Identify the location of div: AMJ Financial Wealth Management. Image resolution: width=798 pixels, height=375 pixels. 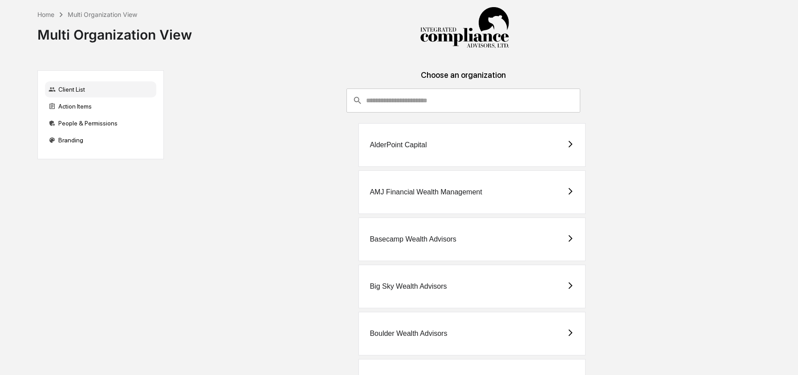
(426, 192).